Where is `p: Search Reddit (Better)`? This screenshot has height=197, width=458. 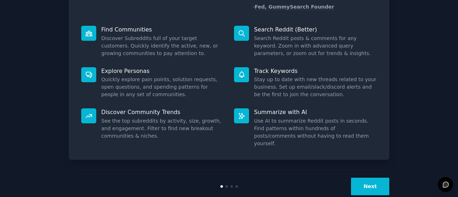 p: Search Reddit (Better) is located at coordinates (315, 29).